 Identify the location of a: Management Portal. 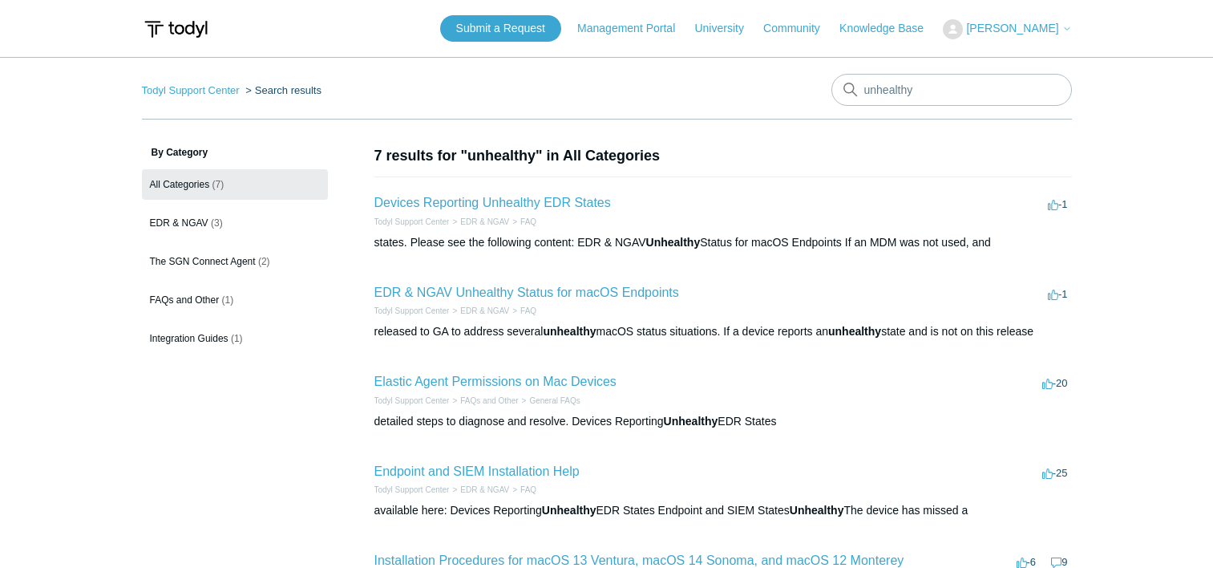
(634, 28).